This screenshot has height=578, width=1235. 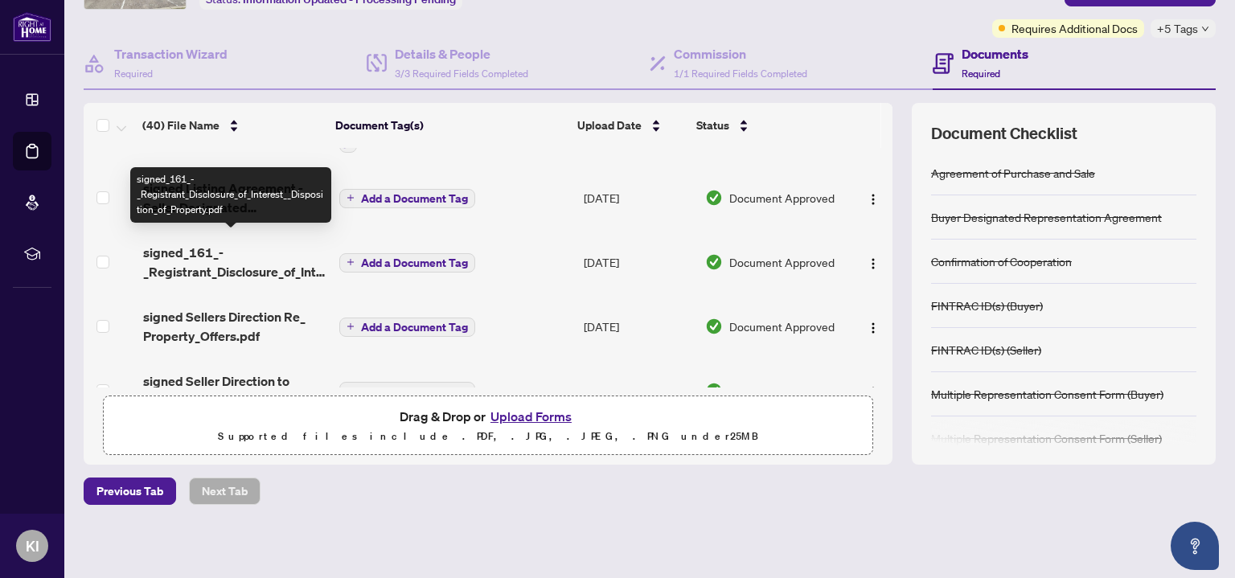 I want to click on th: (40) File Name, so click(x=232, y=125).